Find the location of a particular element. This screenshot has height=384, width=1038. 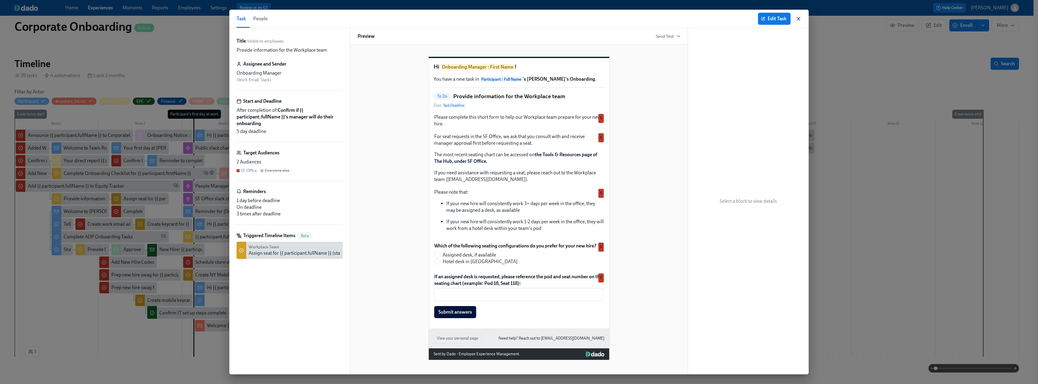

span: To Do is located at coordinates (442, 96).